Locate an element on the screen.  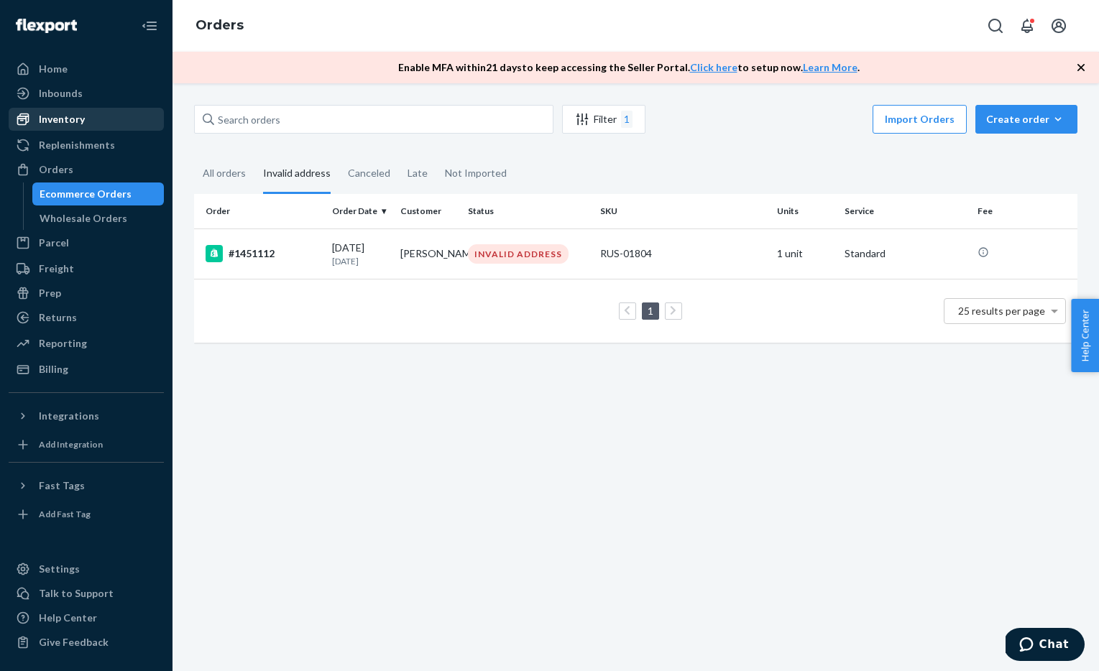
div: Ecommerce Orders is located at coordinates (86, 194).